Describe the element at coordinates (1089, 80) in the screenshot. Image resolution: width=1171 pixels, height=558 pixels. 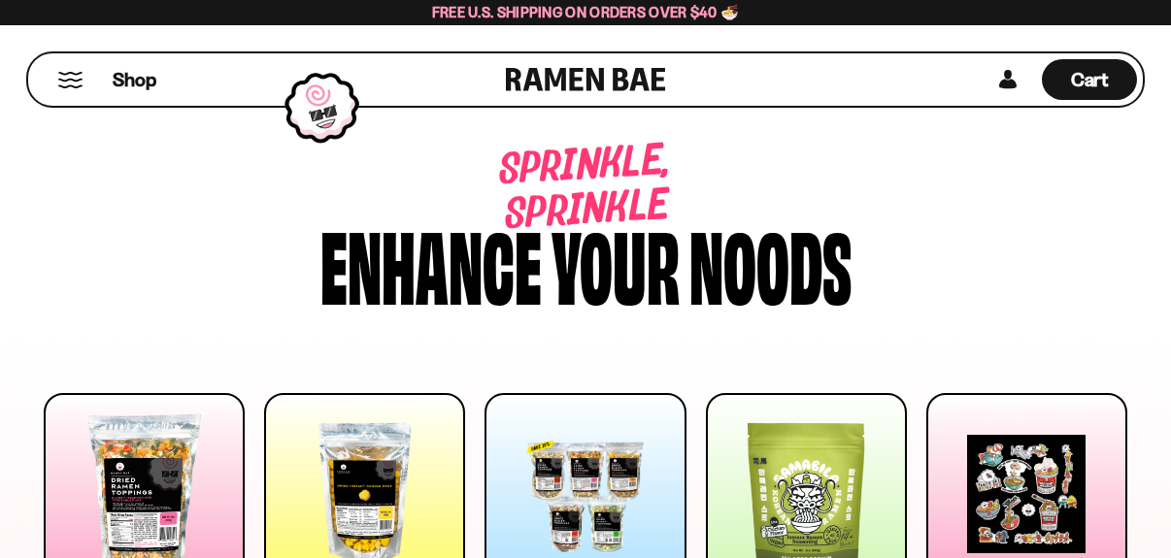
I see `div: Cart` at that location.